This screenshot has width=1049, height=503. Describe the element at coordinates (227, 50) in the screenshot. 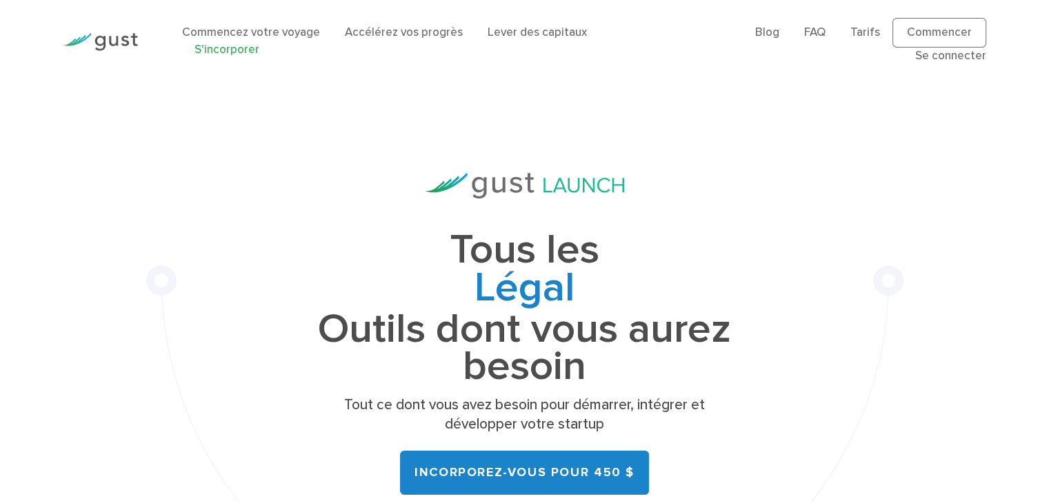

I see `a: S'incorporer` at that location.